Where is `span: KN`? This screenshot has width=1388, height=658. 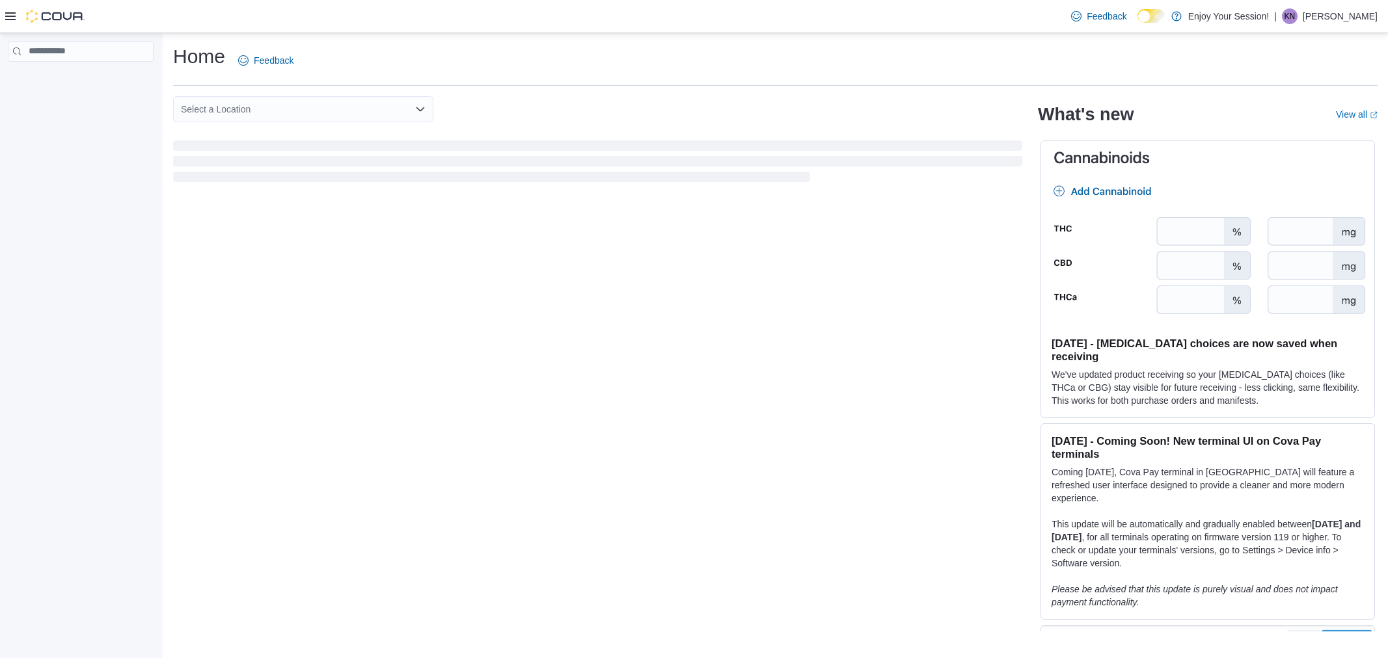
span: KN is located at coordinates (1289, 16).